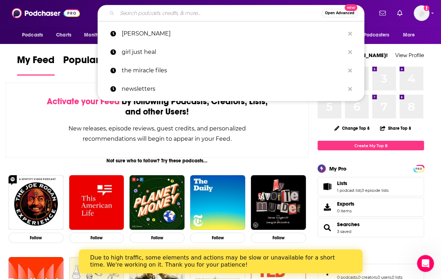 The image size is (441, 279). Describe the element at coordinates (375, 191) in the screenshot. I see `a: 0 episode lists` at that location.